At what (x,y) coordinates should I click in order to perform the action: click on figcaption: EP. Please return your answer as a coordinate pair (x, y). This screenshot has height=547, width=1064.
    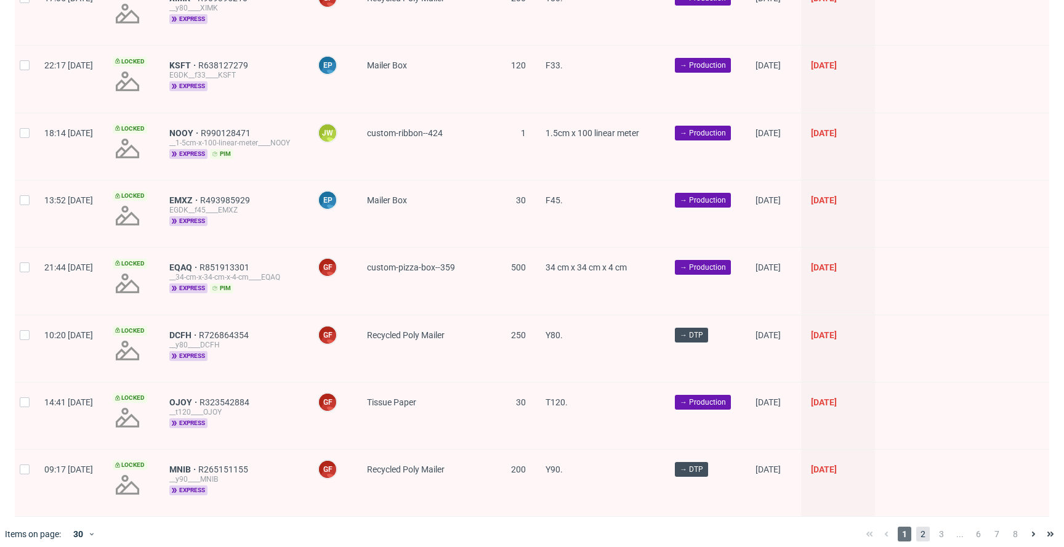
    Looking at the image, I should click on (327, 65).